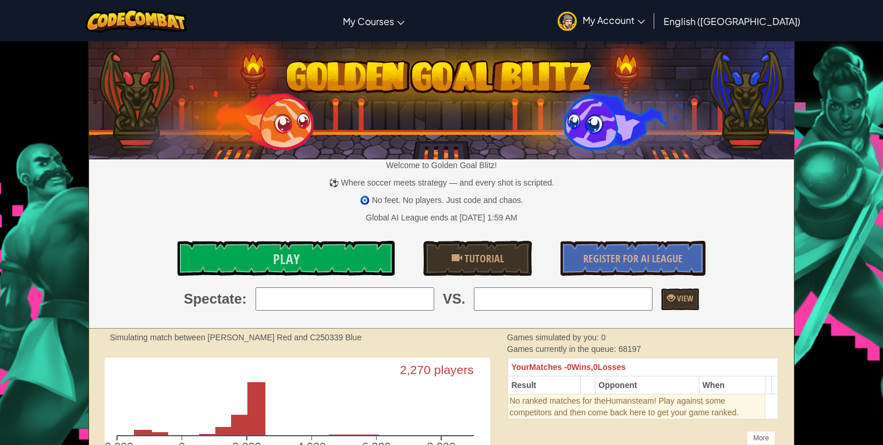 The width and height of the screenshot is (883, 445). I want to click on a: My Account, so click(602, 20).